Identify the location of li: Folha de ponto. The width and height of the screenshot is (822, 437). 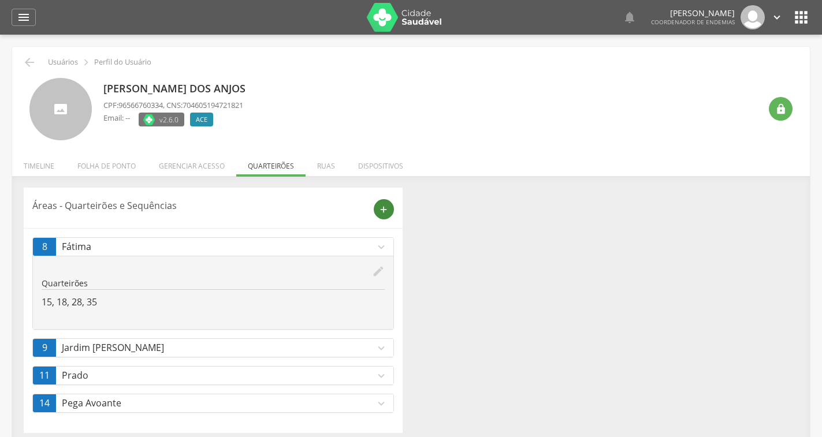
(106, 163).